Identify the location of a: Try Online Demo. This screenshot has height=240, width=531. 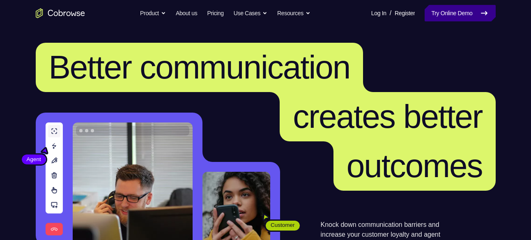
(460, 13).